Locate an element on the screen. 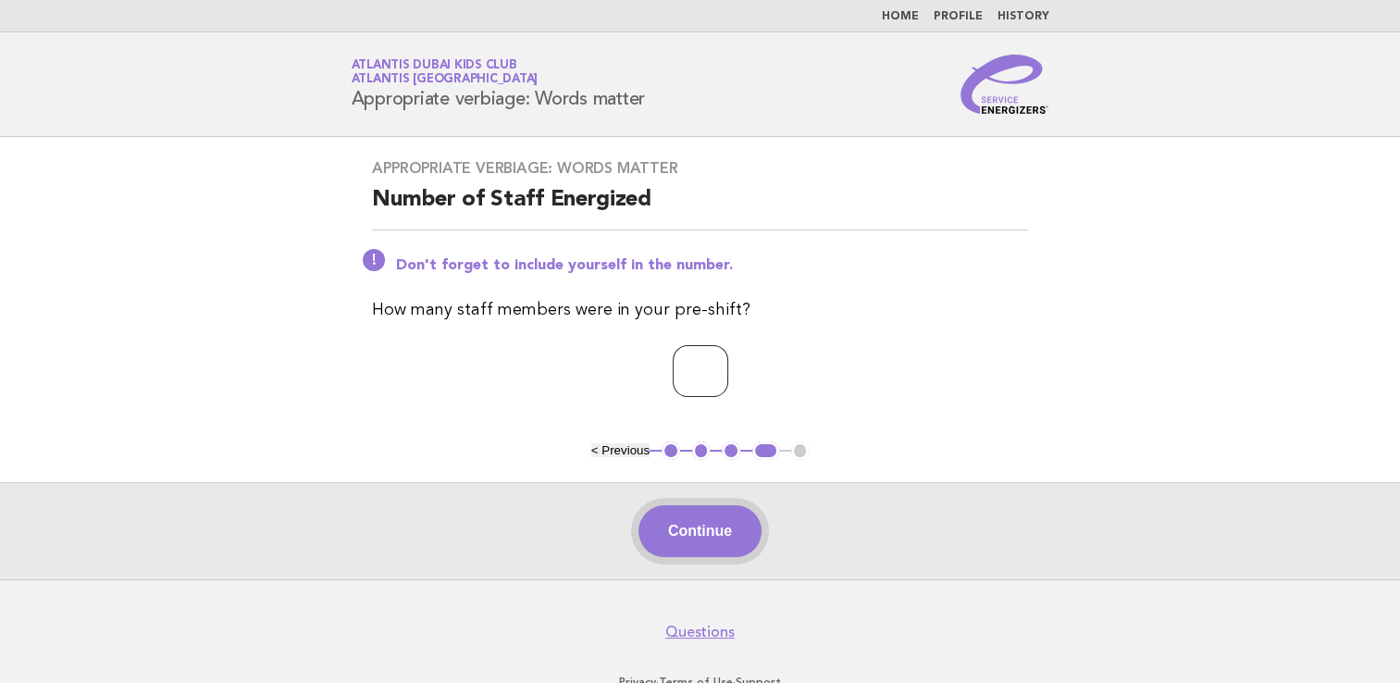 This screenshot has width=1400, height=683. button: 2 is located at coordinates (701, 451).